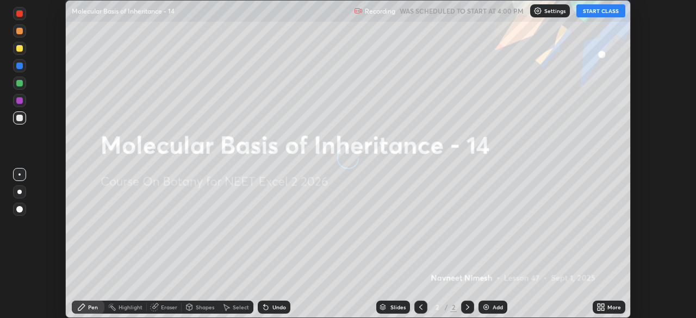 The height and width of the screenshot is (318, 696). Describe the element at coordinates (93, 307) in the screenshot. I see `div: Pen` at that location.